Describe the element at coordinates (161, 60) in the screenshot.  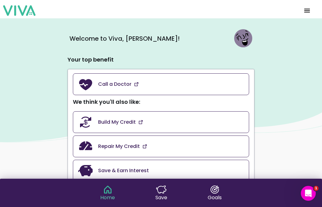
I see `p: Your top benefit` at that location.